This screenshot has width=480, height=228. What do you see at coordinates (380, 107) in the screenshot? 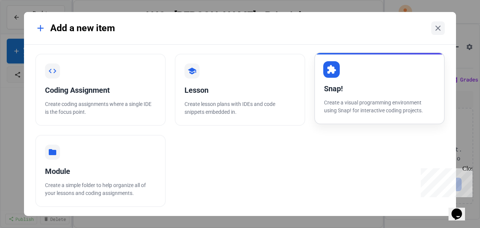
I see `p: Create a visual programming environment using Snap! for interactive coding projects.` at bounding box center [380, 107].